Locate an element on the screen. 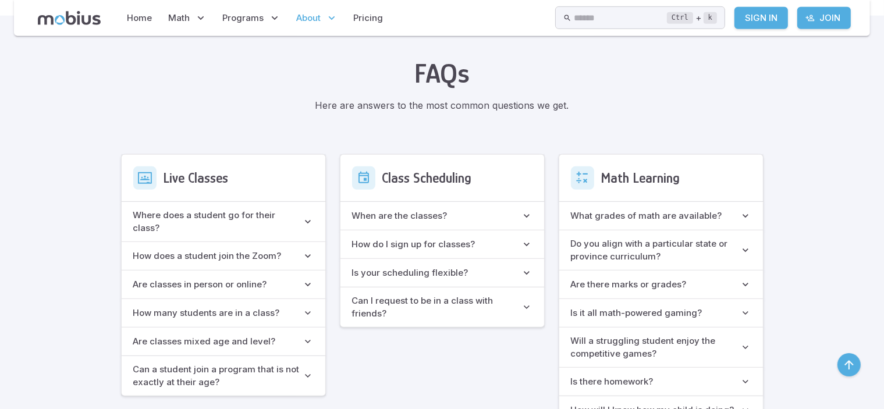 This screenshot has width=884, height=409. a: Pricing is located at coordinates (368, 18).